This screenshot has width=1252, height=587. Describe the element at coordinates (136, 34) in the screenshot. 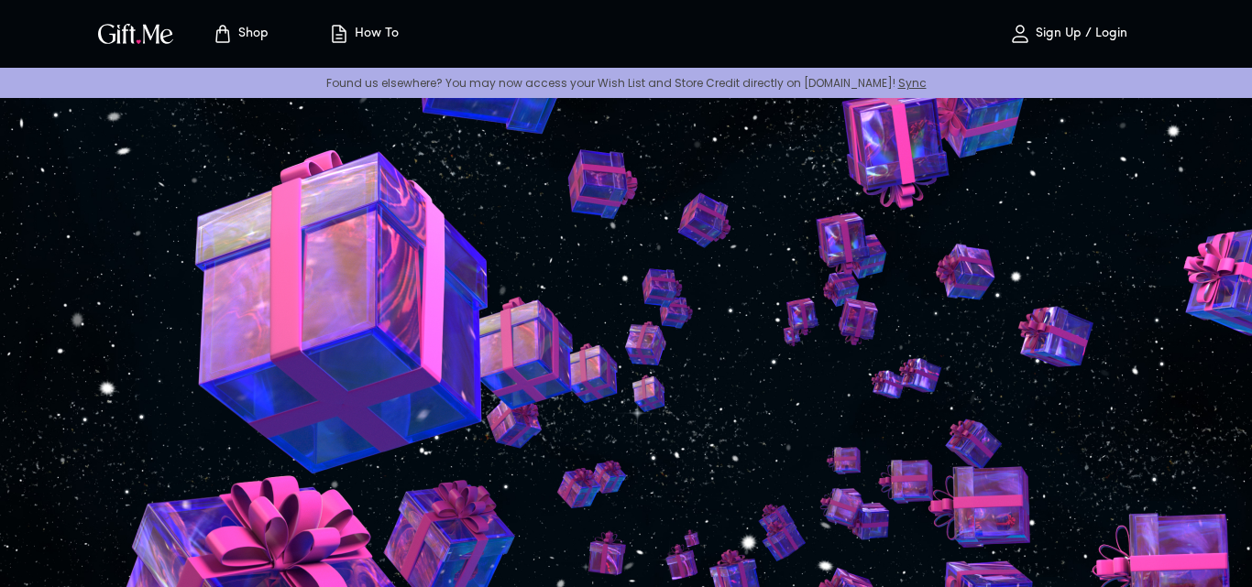

I see `button: GiftMe Logo` at that location.